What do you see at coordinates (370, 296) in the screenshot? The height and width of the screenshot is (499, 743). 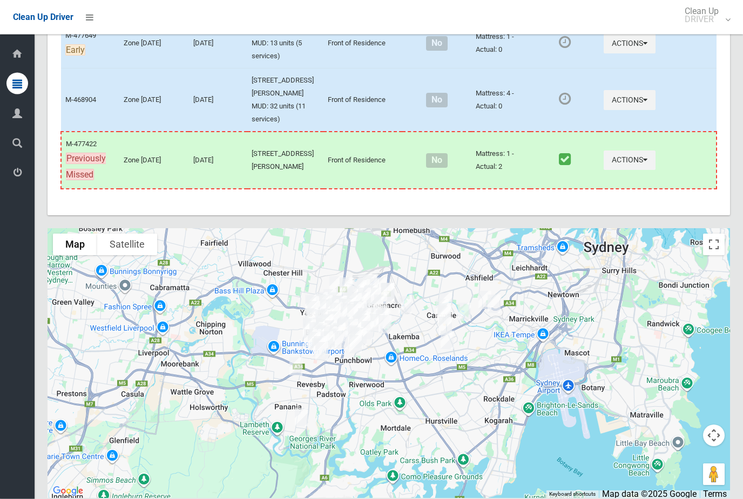 I see `div: 64 Chiswick Road, GREENACRE NSW 2190<br>Status : AssignedToRoute<br><a href="/driver/booking/4736...` at bounding box center [370, 296].